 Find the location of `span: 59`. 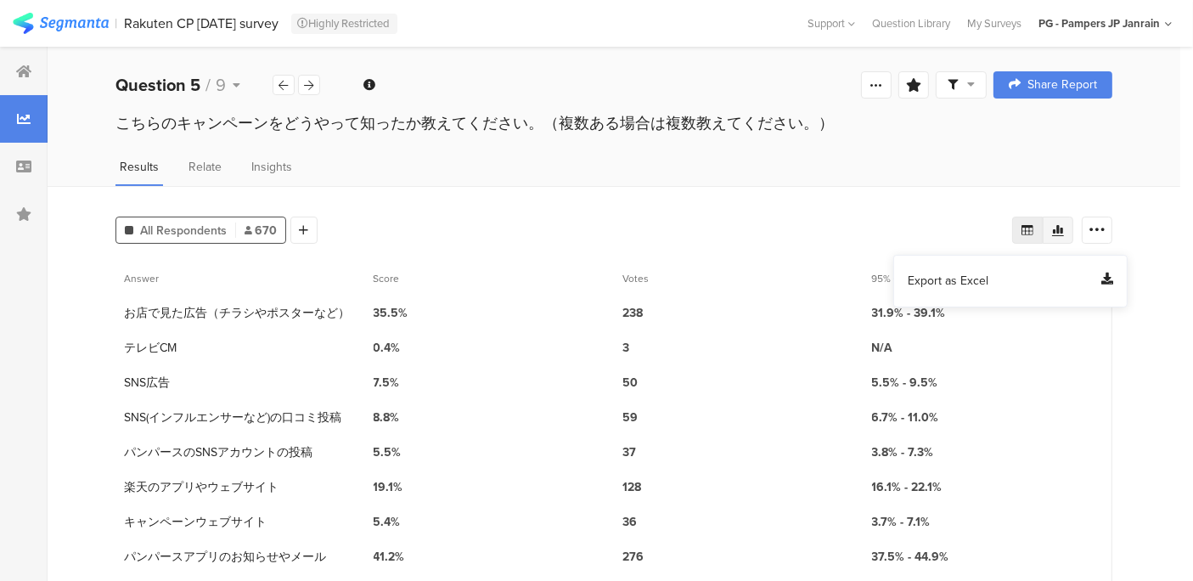

span: 59 is located at coordinates (630, 417).